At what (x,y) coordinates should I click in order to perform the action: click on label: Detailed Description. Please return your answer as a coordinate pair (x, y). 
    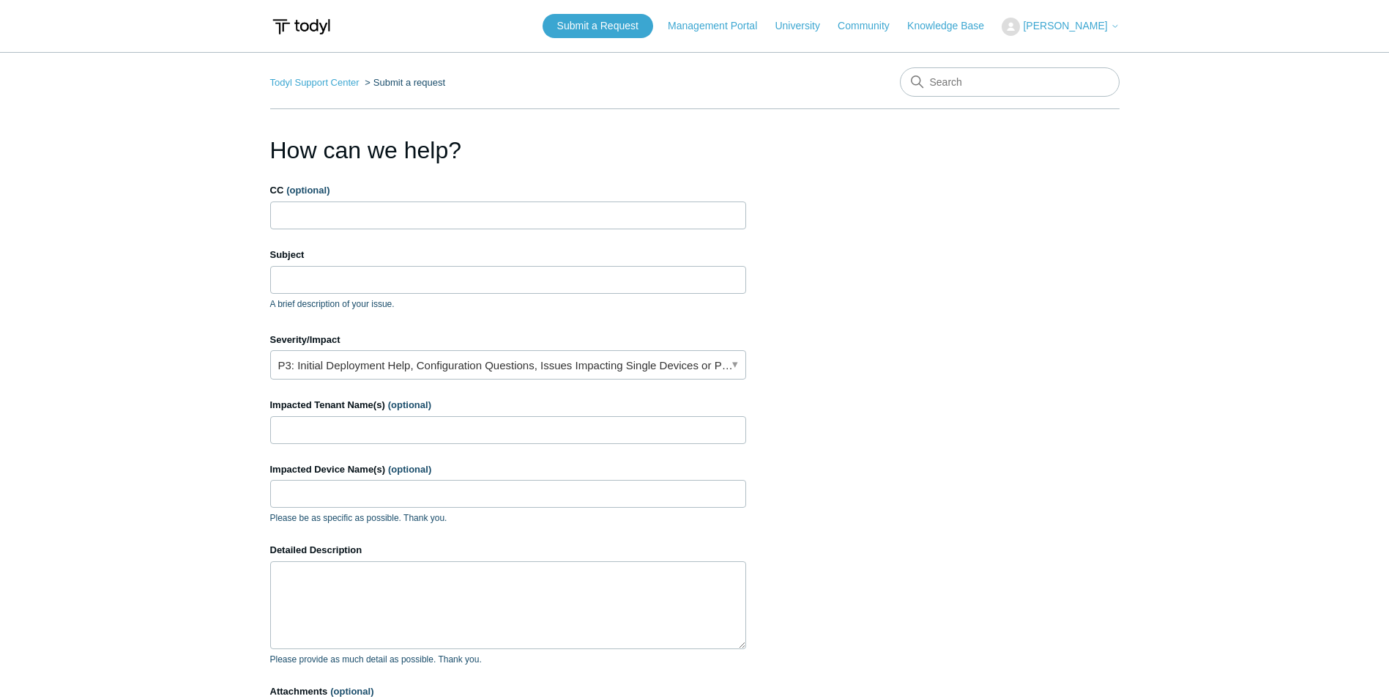
    Looking at the image, I should click on (508, 550).